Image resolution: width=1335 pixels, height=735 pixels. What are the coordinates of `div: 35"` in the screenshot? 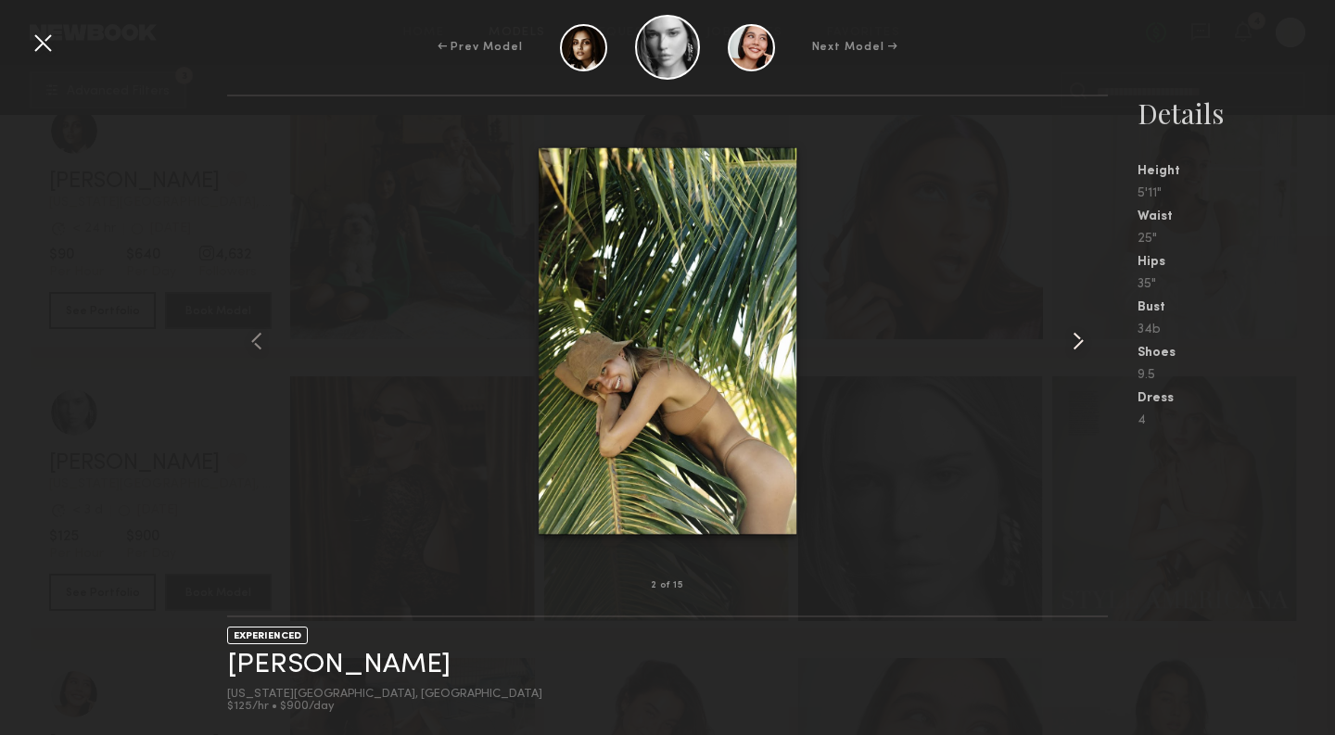 It's located at (1236, 285).